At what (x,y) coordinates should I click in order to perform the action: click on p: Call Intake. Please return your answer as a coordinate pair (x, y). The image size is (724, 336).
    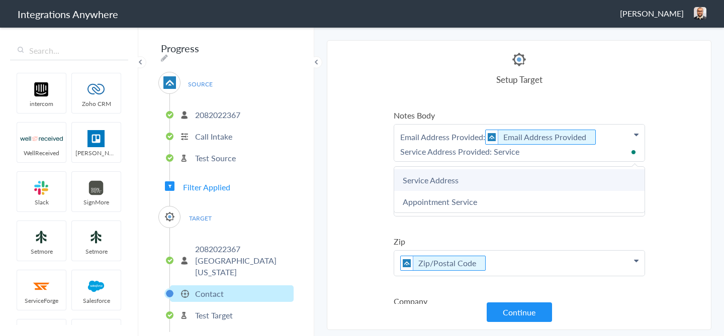
    Looking at the image, I should click on (214, 136).